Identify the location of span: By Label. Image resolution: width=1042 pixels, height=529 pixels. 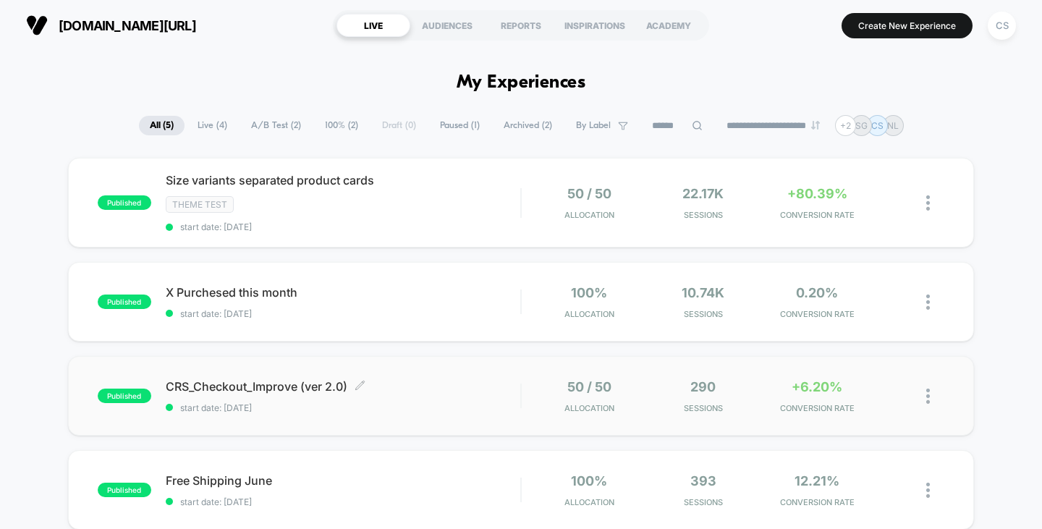
(593, 125).